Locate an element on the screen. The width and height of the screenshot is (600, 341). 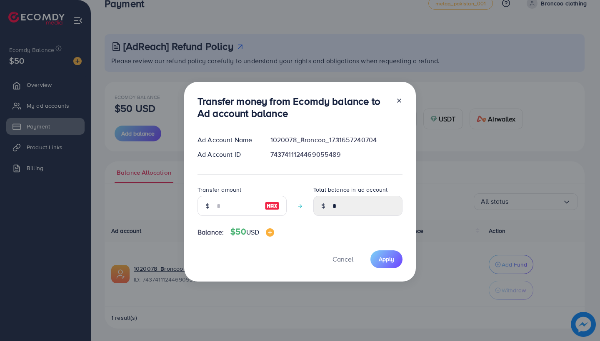
h3: Transfer money from Ecomdy balance to Ad account balance is located at coordinates (293, 107).